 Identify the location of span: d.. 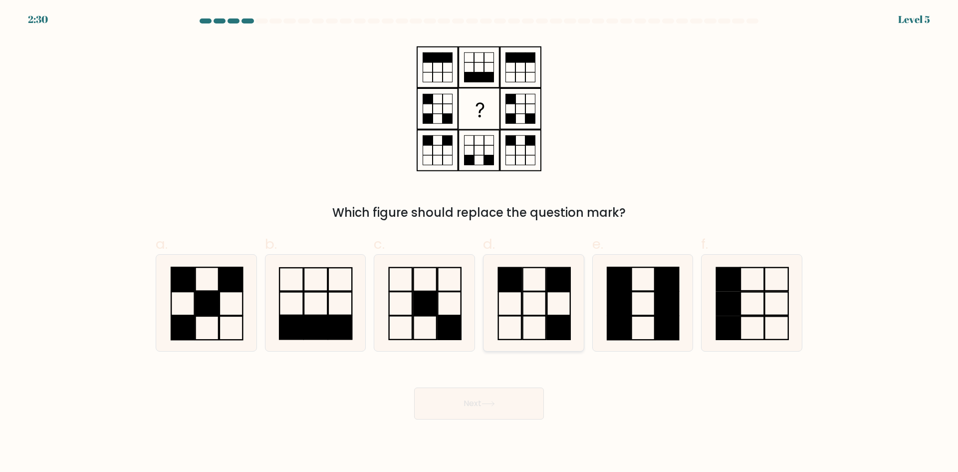
(489, 244).